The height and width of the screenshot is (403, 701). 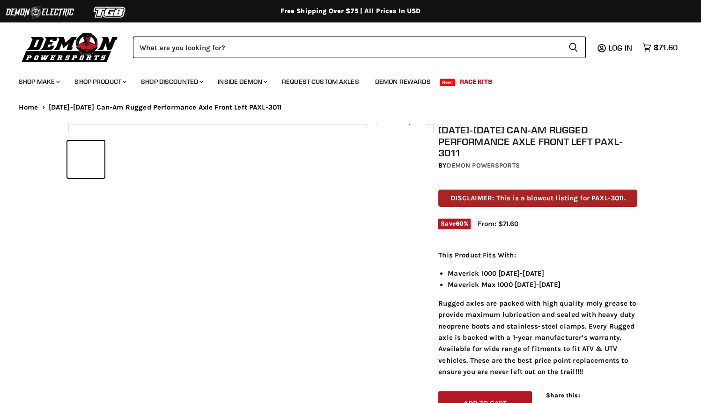 What do you see at coordinates (459, 223) in the screenshot?
I see `span: 60` at bounding box center [459, 223].